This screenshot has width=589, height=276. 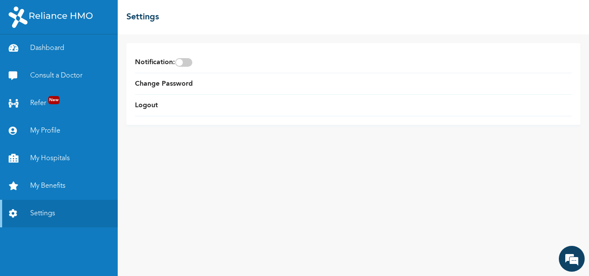 I want to click on img: d_794563401_company_1708531726252_794563401, so click(x=25, y=54).